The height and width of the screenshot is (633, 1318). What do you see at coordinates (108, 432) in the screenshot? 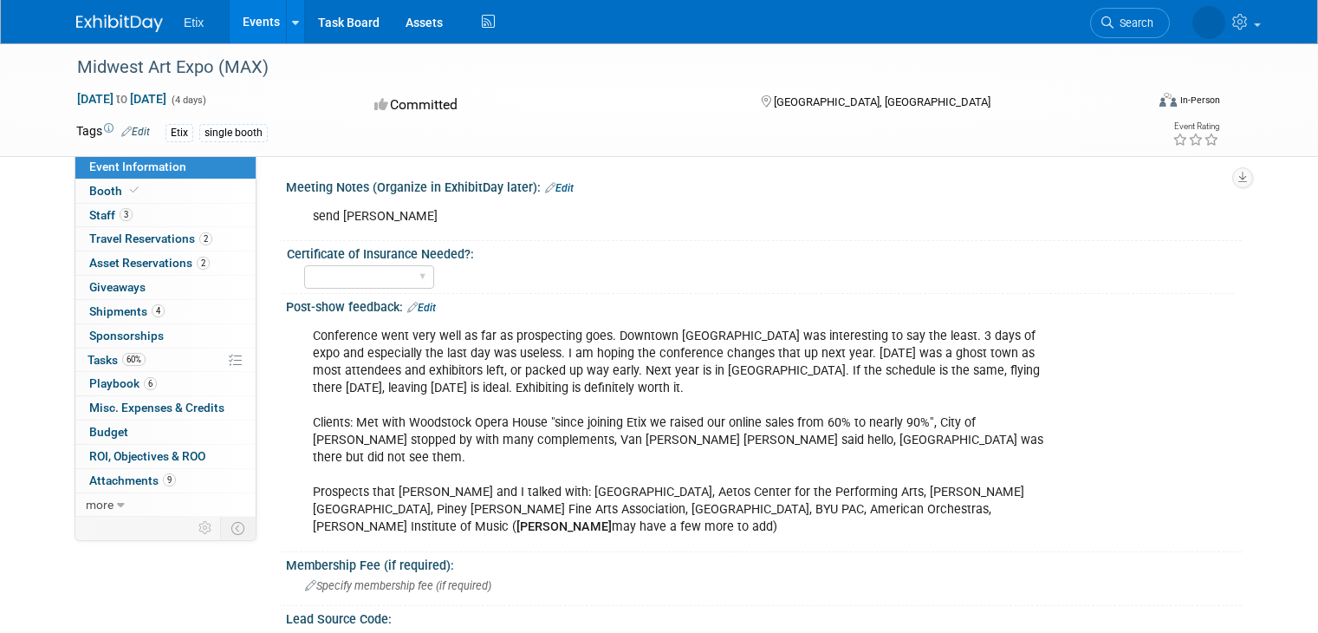
I see `span: Budget` at bounding box center [108, 432].